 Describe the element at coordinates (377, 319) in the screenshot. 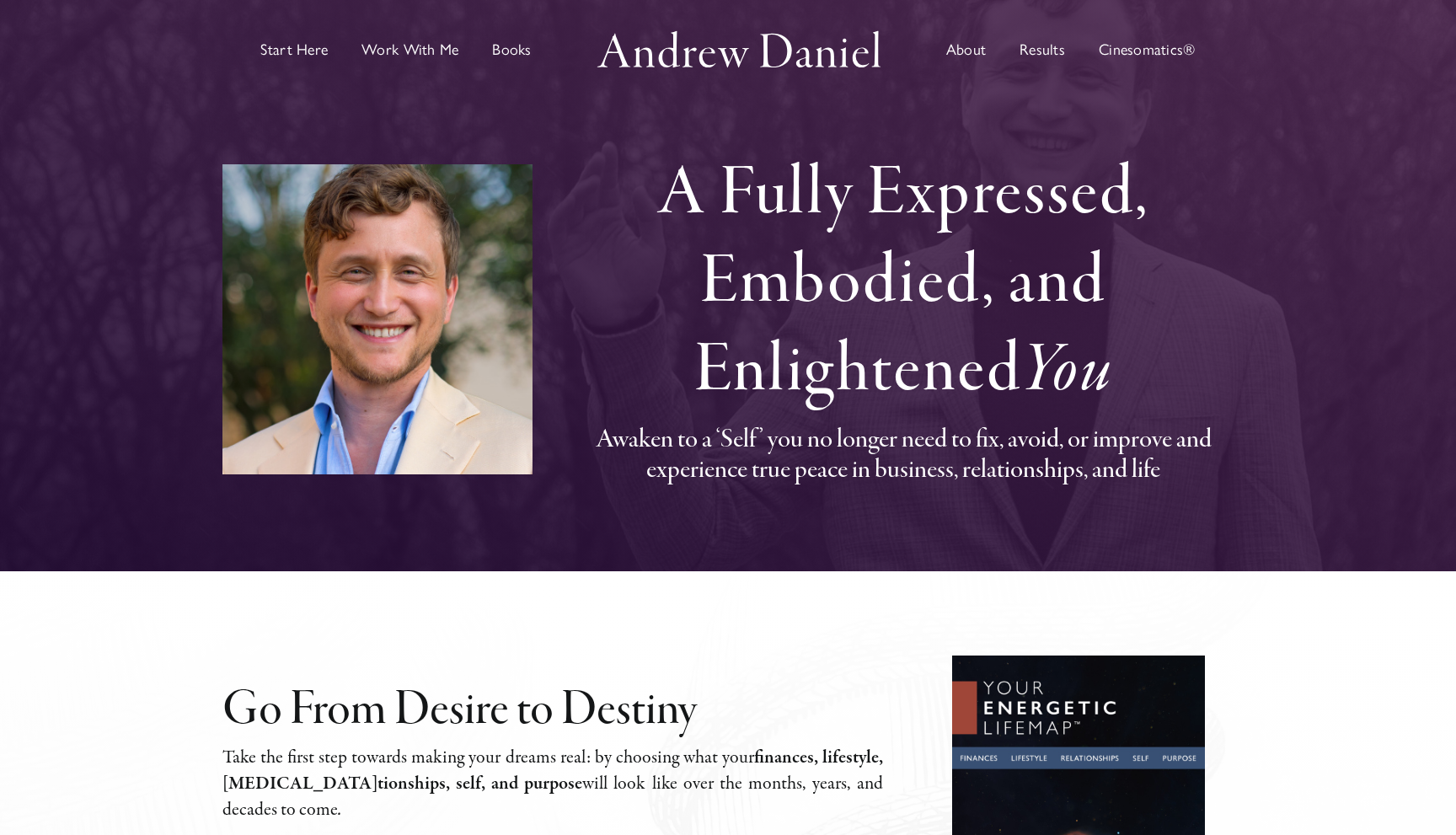

I see `img: andrew-daniel-2023–3‑headshot-50` at that location.